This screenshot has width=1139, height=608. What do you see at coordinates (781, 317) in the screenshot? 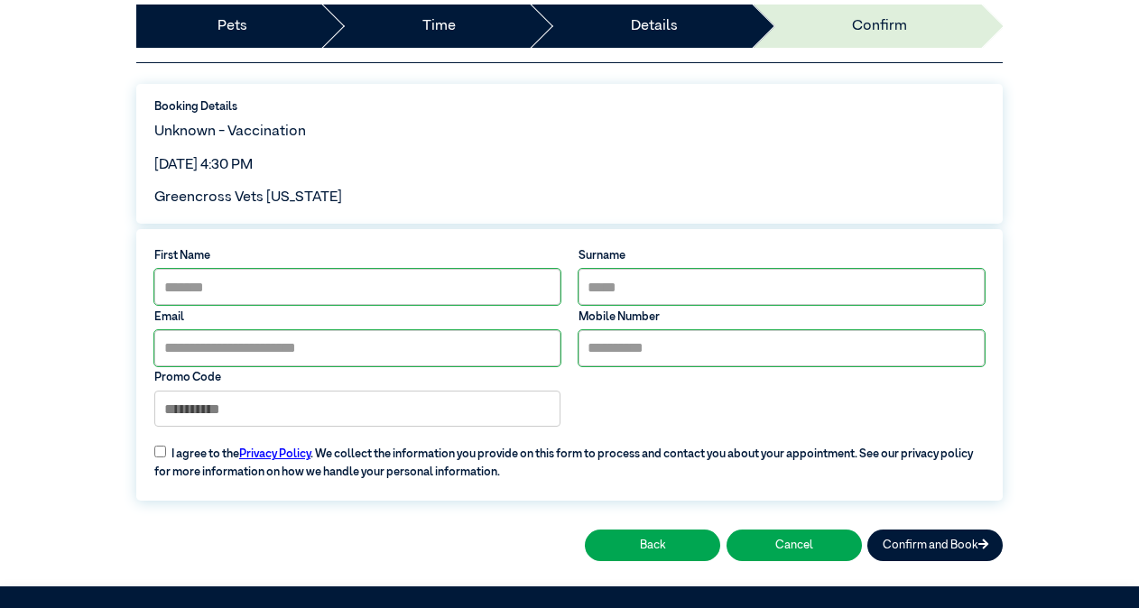
I see `label: Mobile Number` at bounding box center [781, 317].